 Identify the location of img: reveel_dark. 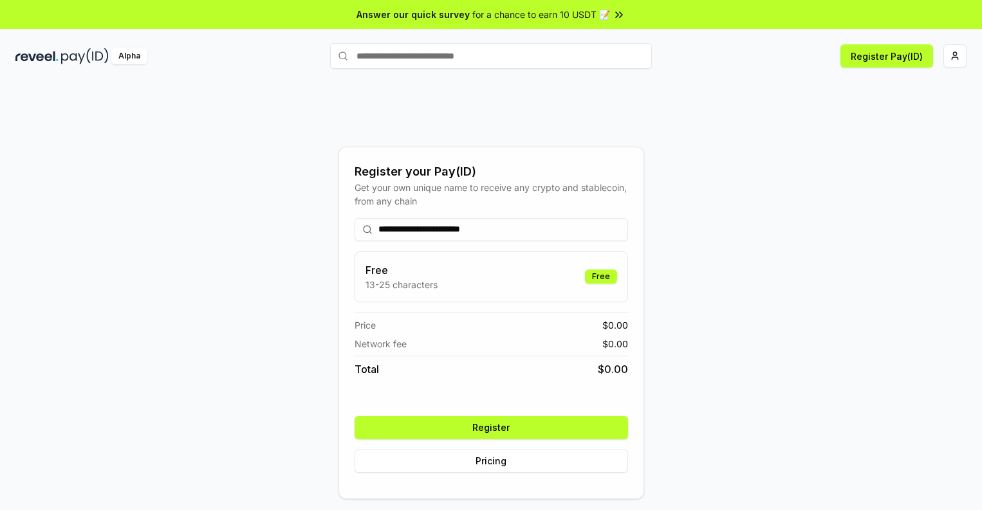
(37, 56).